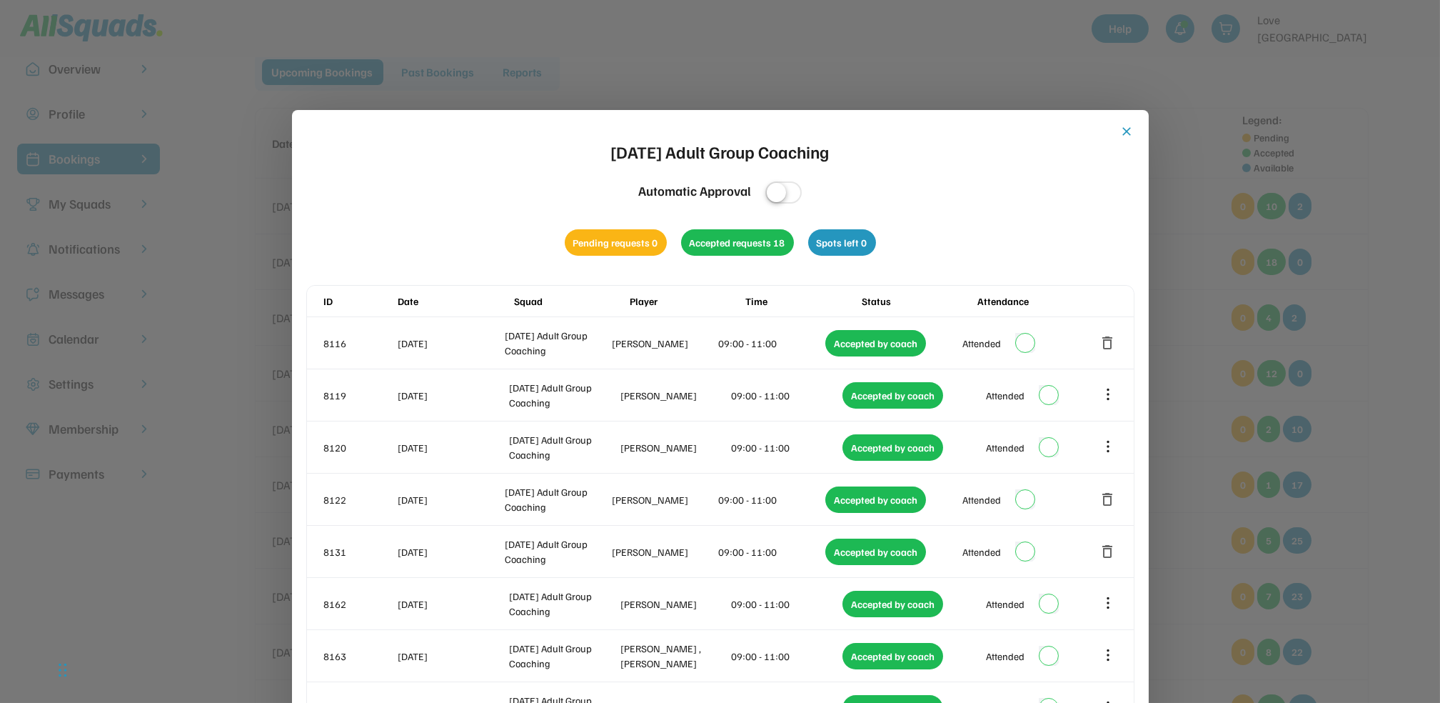 The image size is (1440, 703). Describe the element at coordinates (360, 656) in the screenshot. I see `div: 8163` at that location.